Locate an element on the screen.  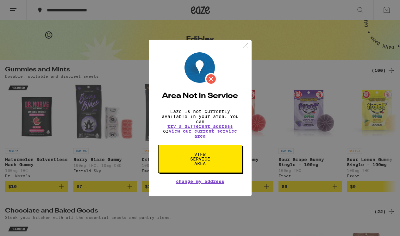
span: Change My Address is located at coordinates (200, 181).